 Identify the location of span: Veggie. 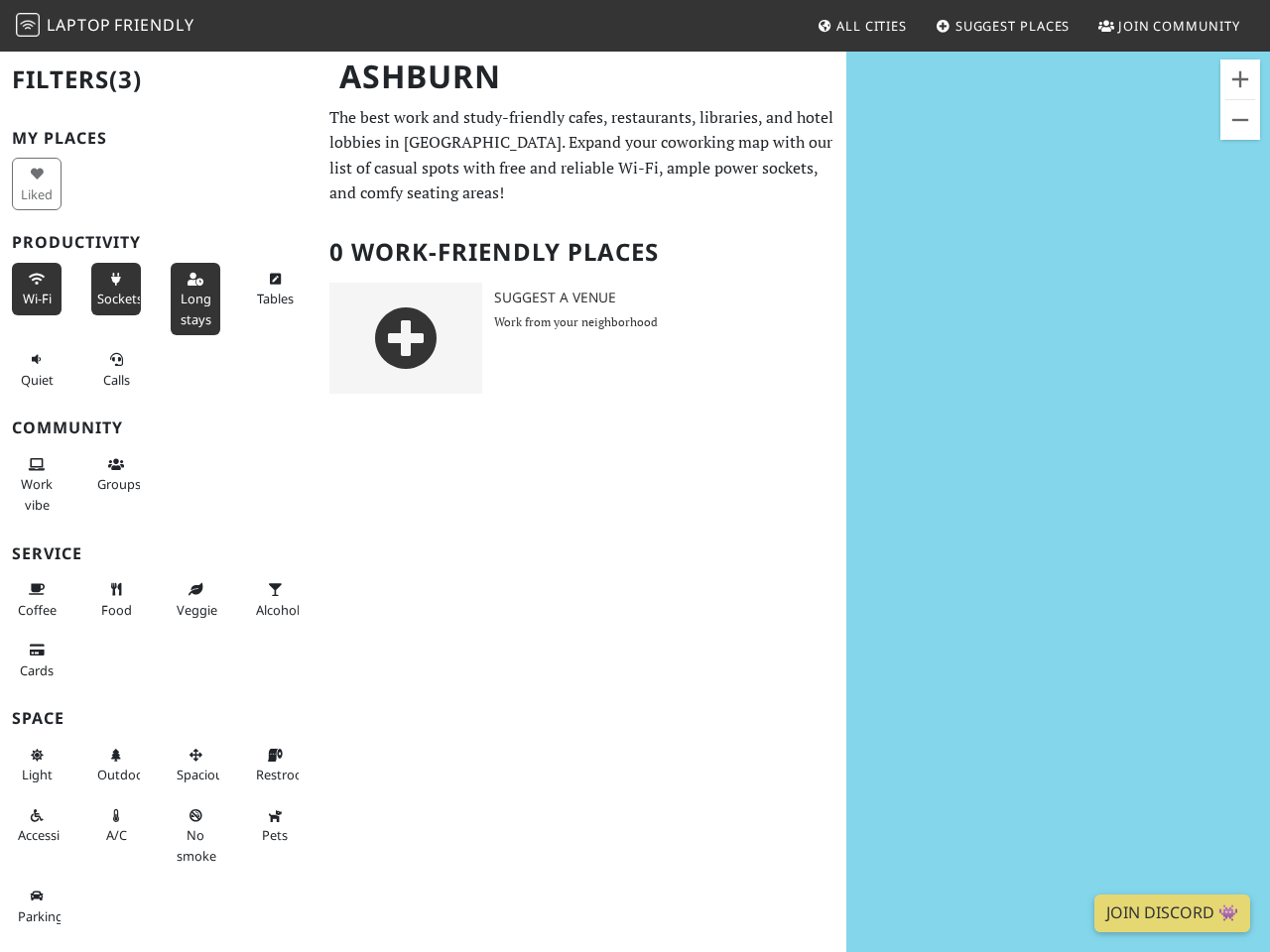
(196, 610).